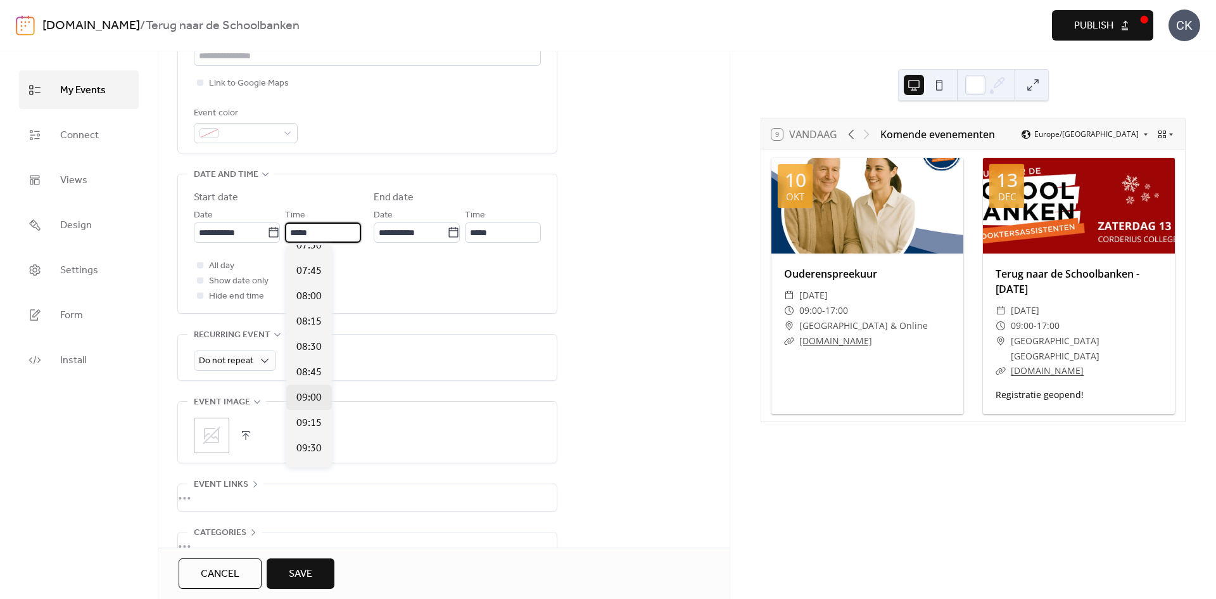 This screenshot has width=1216, height=599. I want to click on a: Install, so click(79, 359).